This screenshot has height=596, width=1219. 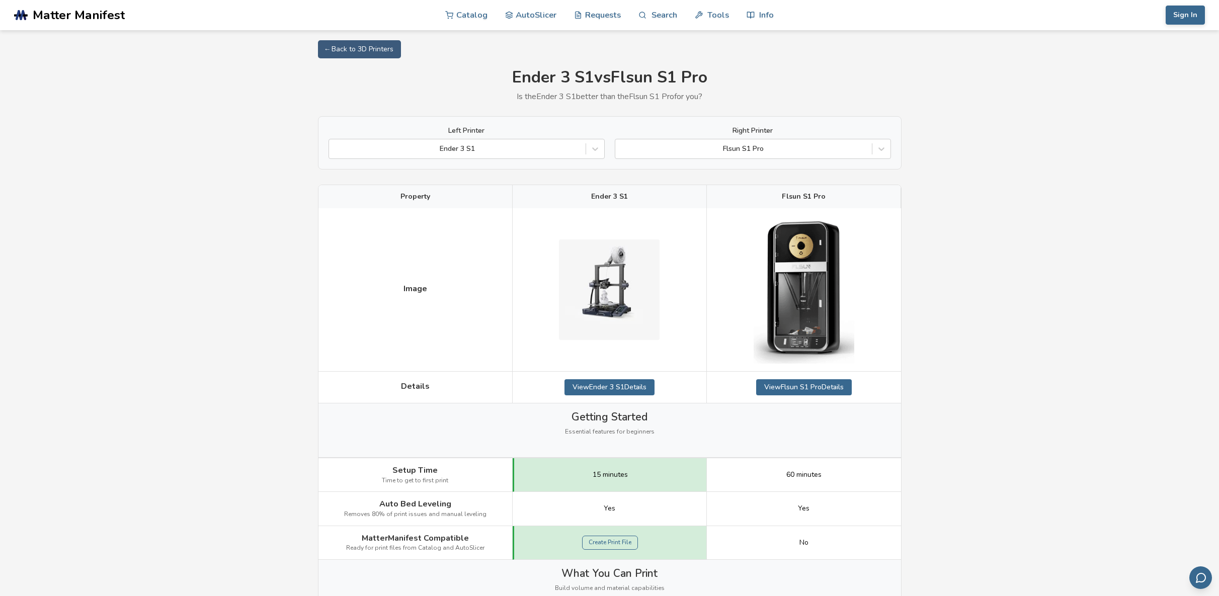 What do you see at coordinates (804, 197) in the screenshot?
I see `span: Flsun S1 Pro` at bounding box center [804, 197].